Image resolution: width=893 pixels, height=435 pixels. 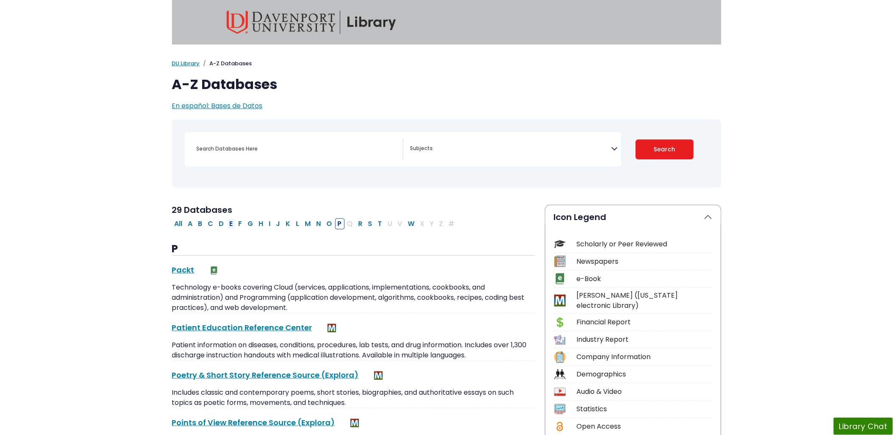 What do you see at coordinates (560, 300) in the screenshot?
I see `img: Icon MeL (Michigan electronic Library)` at bounding box center [560, 300].